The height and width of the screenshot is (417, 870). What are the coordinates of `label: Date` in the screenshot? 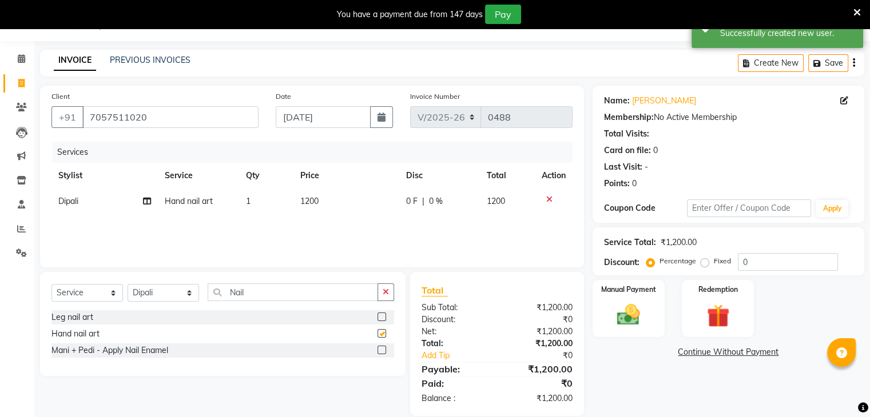 It's located at (283, 97).